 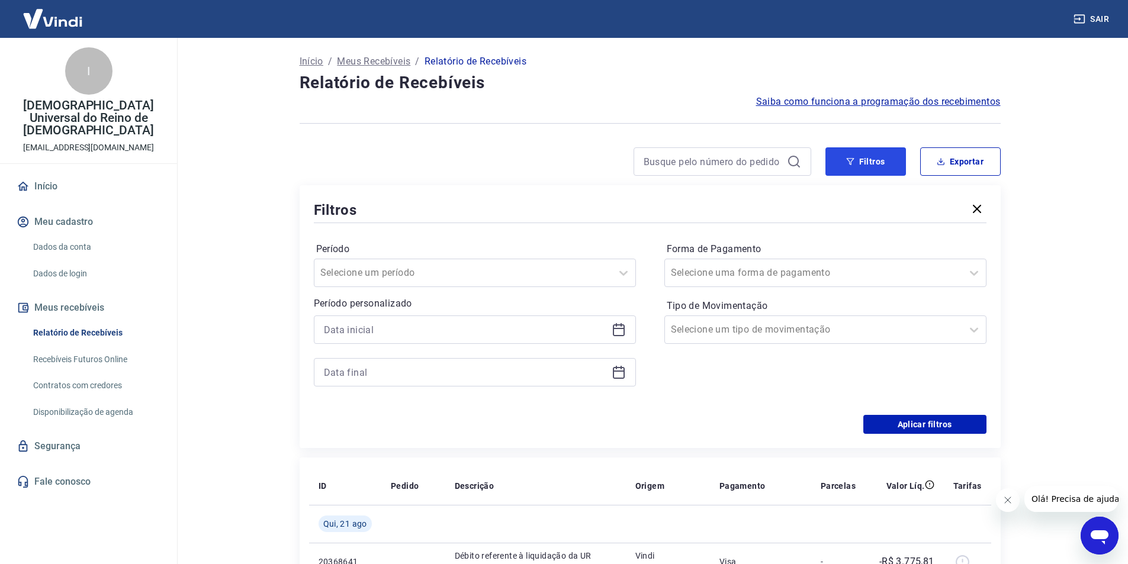 I want to click on input: Busque pelo número do pedido, so click(x=713, y=162).